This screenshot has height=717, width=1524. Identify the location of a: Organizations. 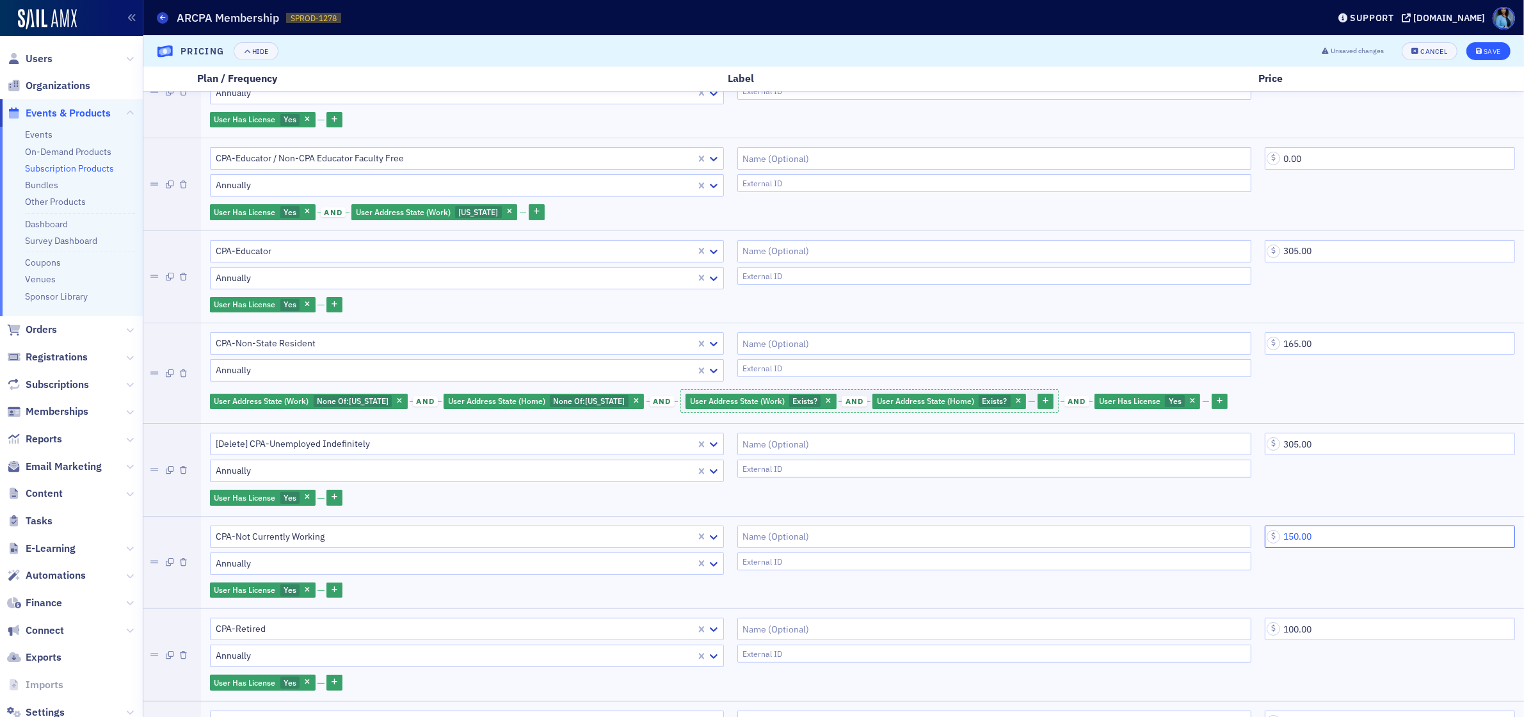
(49, 86).